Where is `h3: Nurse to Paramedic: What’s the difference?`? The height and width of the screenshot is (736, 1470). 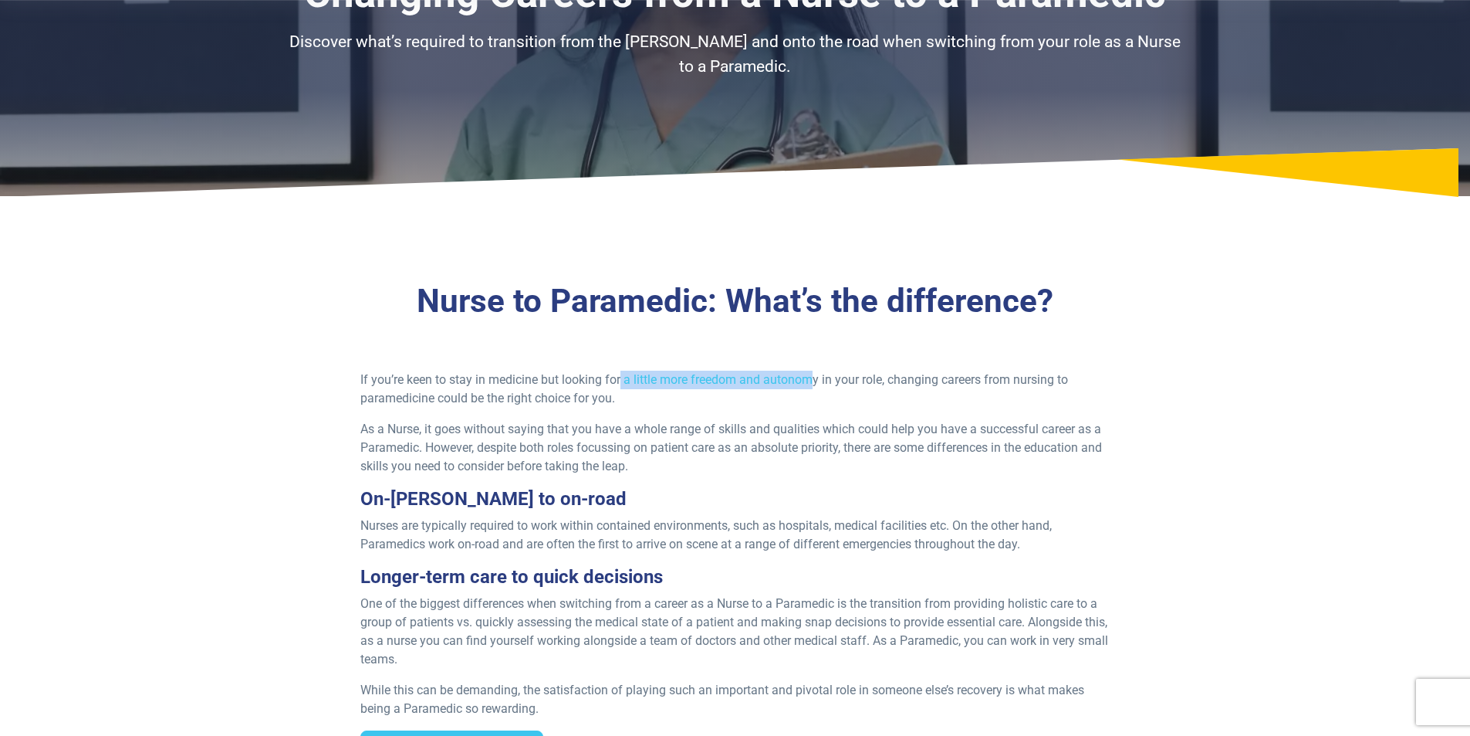
h3: Nurse to Paramedic: What’s the difference? is located at coordinates (736, 301).